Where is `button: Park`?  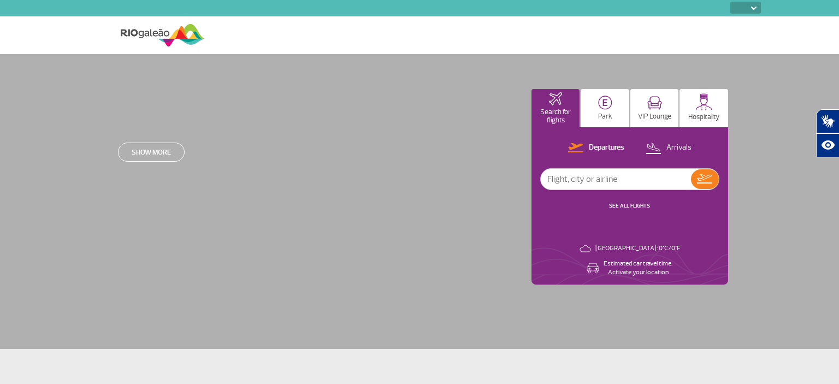 button: Park is located at coordinates (605, 108).